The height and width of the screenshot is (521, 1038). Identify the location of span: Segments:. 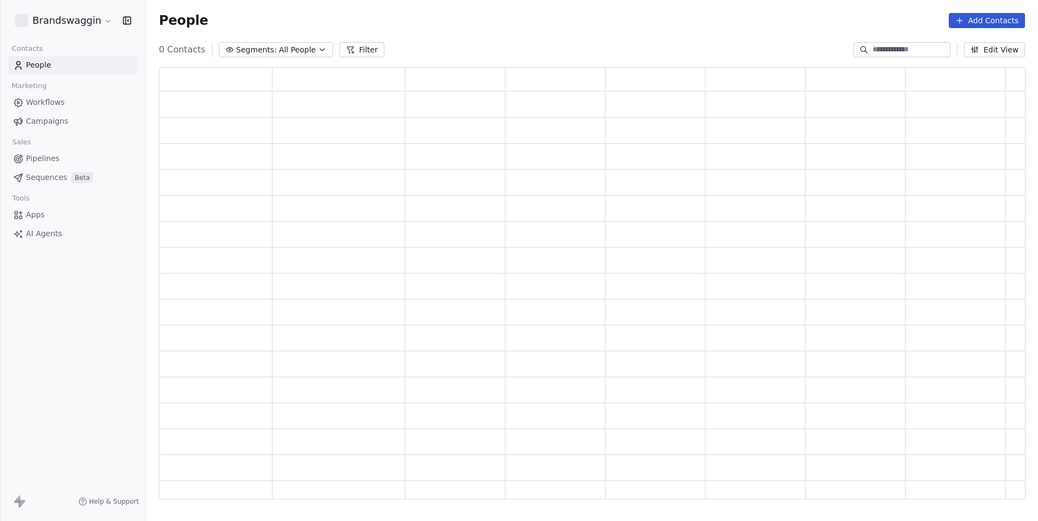
(256, 50).